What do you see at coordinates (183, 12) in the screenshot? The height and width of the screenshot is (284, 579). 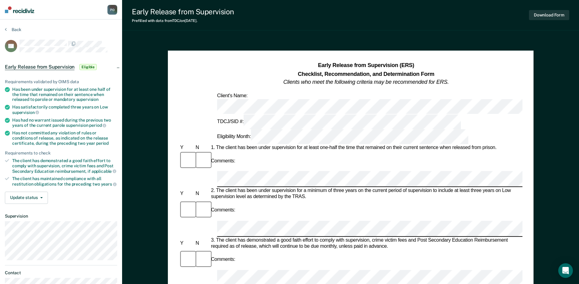 I see `div: Early Release from Supervision` at bounding box center [183, 12].